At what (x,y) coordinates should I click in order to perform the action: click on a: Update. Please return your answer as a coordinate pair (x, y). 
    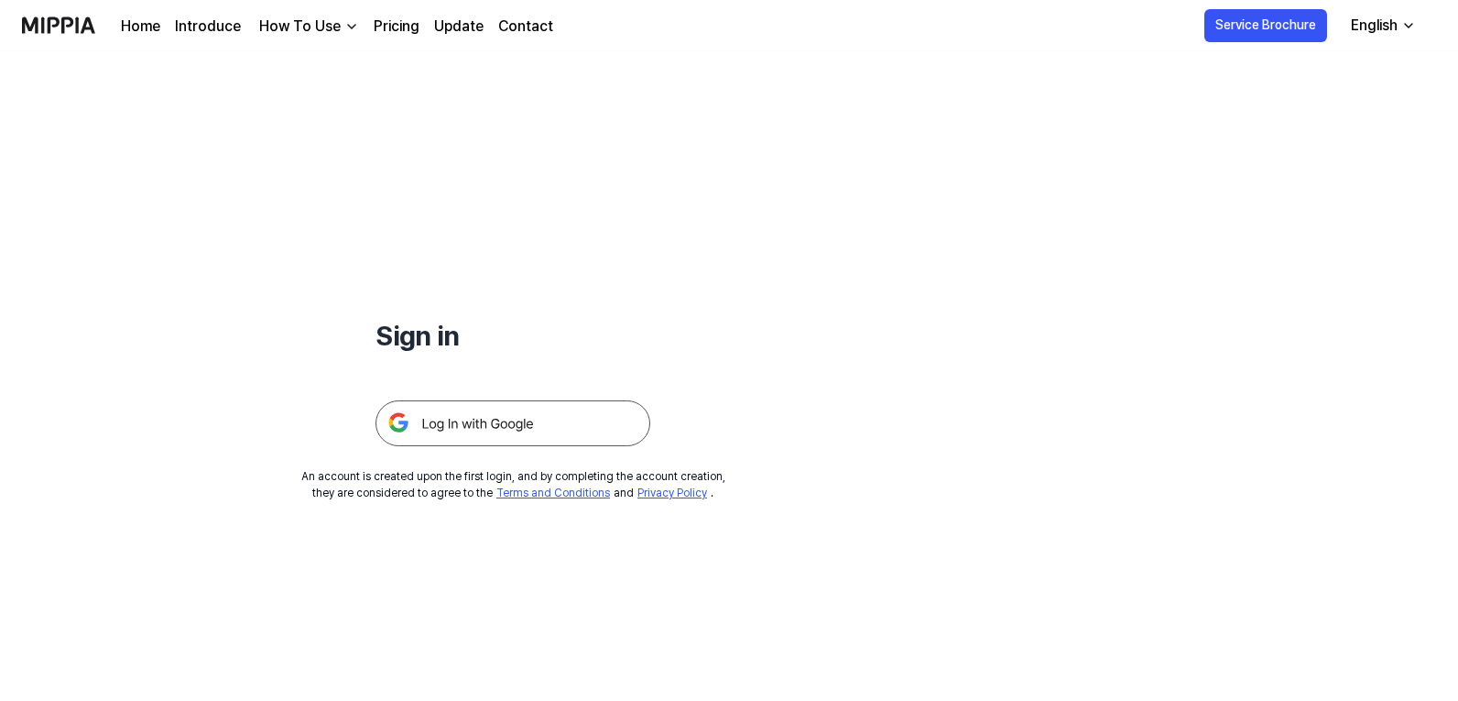
    Looking at the image, I should click on (459, 27).